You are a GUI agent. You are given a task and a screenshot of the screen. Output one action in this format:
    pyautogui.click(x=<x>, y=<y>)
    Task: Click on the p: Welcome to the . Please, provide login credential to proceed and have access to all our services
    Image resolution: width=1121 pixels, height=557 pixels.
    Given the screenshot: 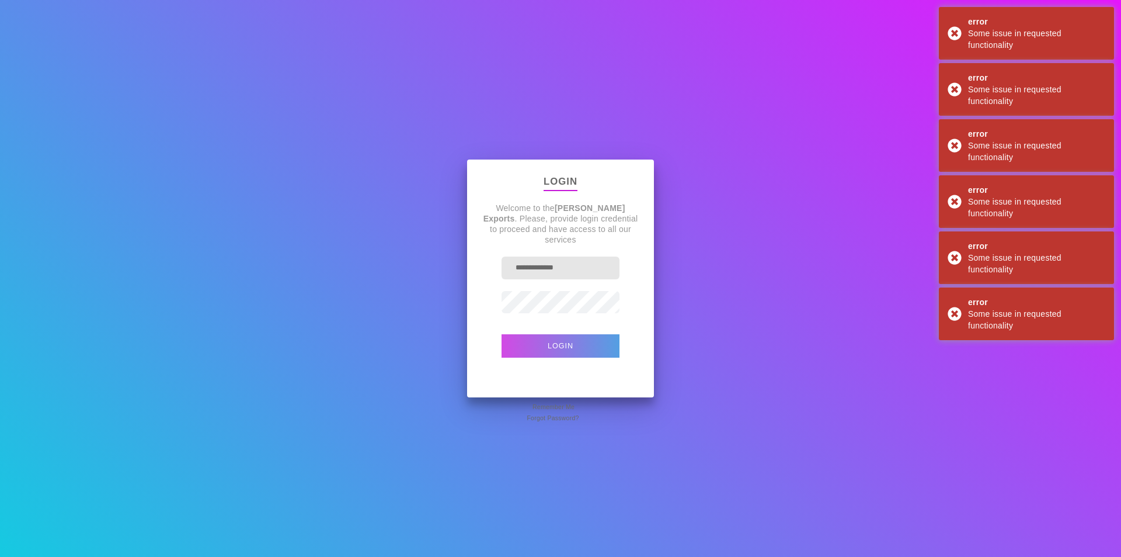 What is the action you would take?
    pyautogui.click(x=561, y=224)
    